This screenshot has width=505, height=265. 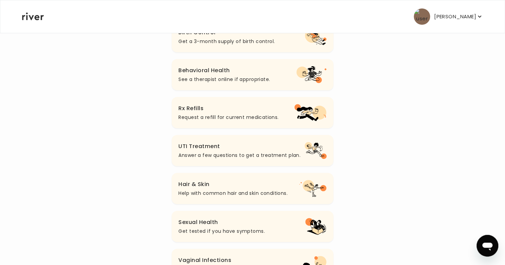 I want to click on p: Help with common hair and skin conditions., so click(x=233, y=193).